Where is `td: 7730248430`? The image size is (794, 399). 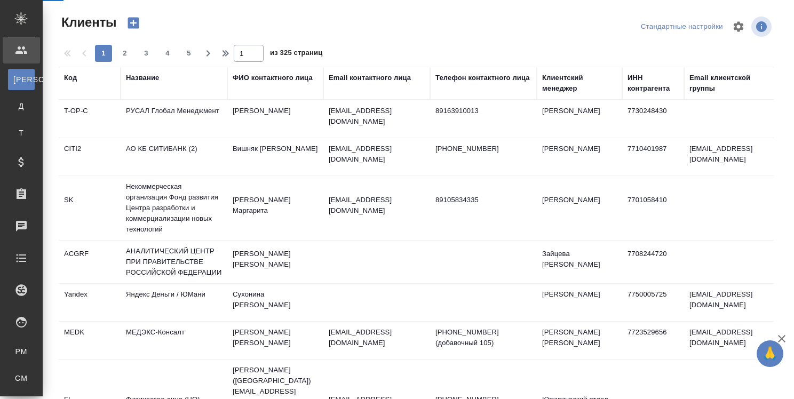
td: 7730248430 is located at coordinates (653, 119).